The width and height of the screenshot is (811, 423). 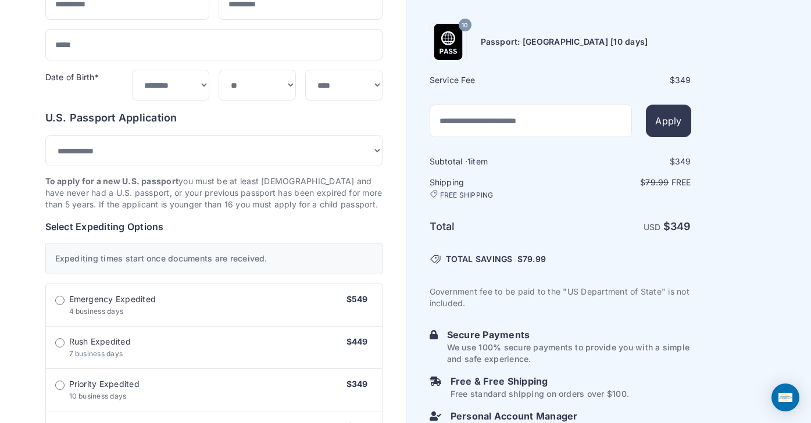 I want to click on h6: Shipping, so click(x=494, y=188).